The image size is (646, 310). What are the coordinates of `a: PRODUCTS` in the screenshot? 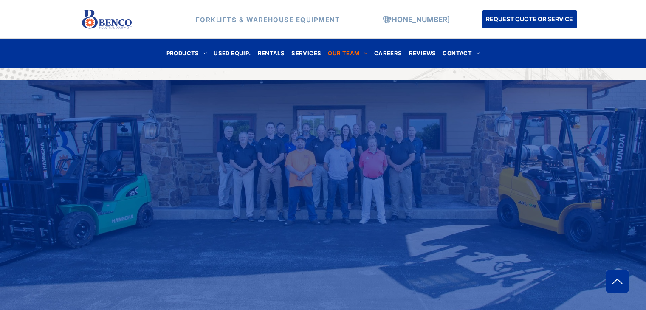 It's located at (187, 53).